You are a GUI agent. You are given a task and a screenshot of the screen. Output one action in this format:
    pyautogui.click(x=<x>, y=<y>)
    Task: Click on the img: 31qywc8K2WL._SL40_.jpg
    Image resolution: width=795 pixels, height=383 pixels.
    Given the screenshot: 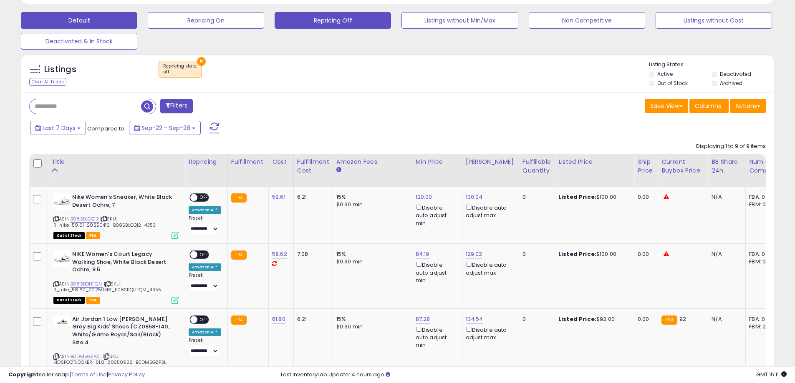 What is the action you would take?
    pyautogui.click(x=62, y=259)
    